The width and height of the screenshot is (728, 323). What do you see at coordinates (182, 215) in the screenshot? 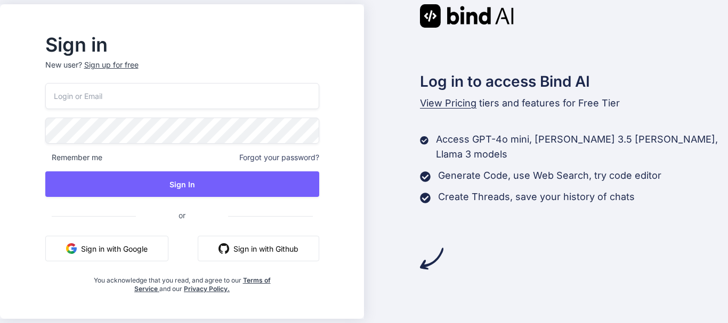
I see `span: or` at bounding box center [182, 215].